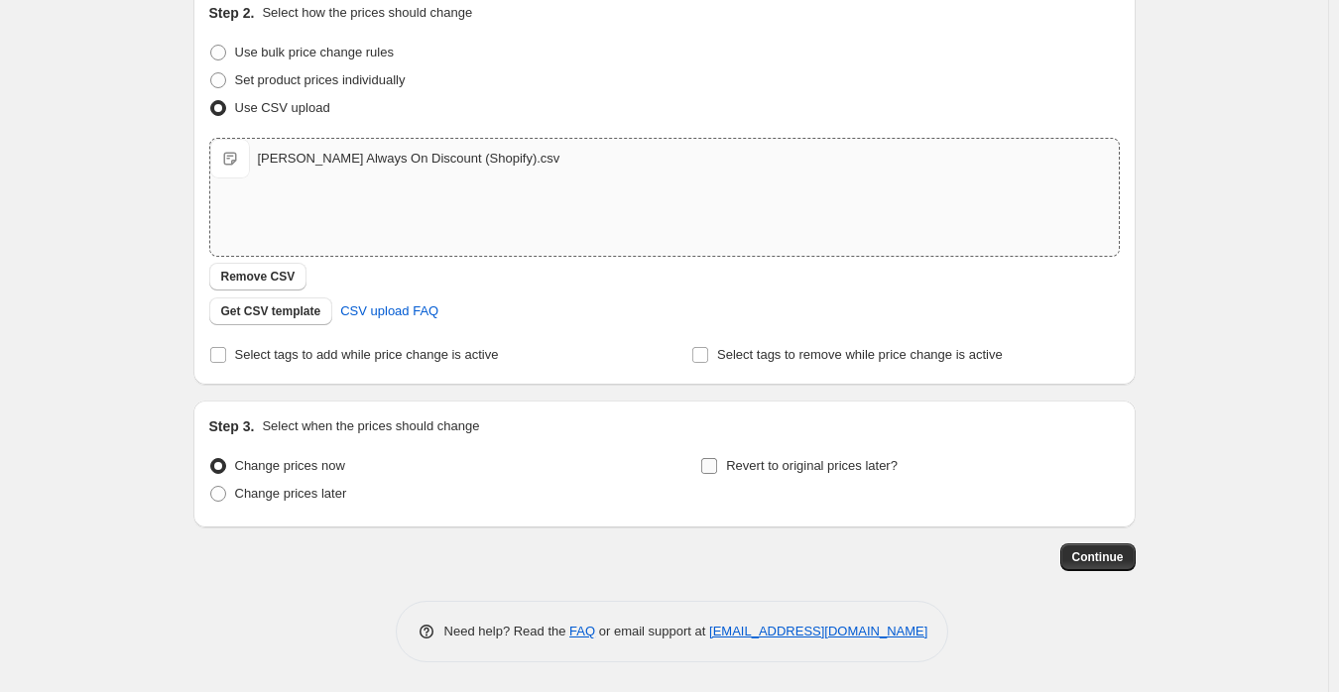 This screenshot has height=692, width=1339. I want to click on span: Change prices now, so click(290, 465).